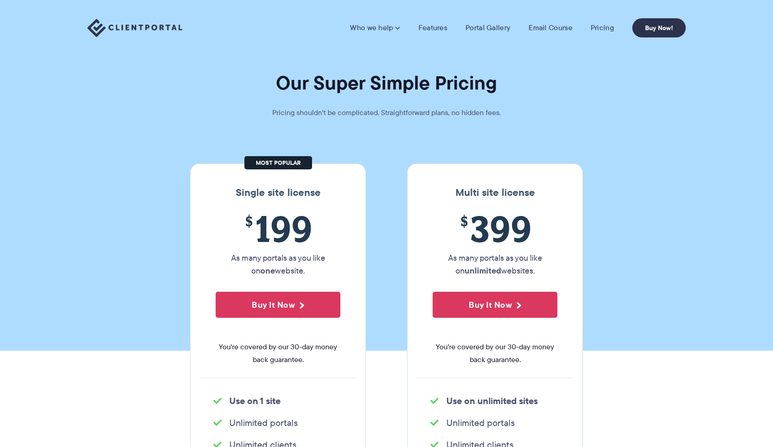  I want to click on p: Pricing shouldn't be complicated. Straightforward plans, no hidden fees., so click(386, 113).